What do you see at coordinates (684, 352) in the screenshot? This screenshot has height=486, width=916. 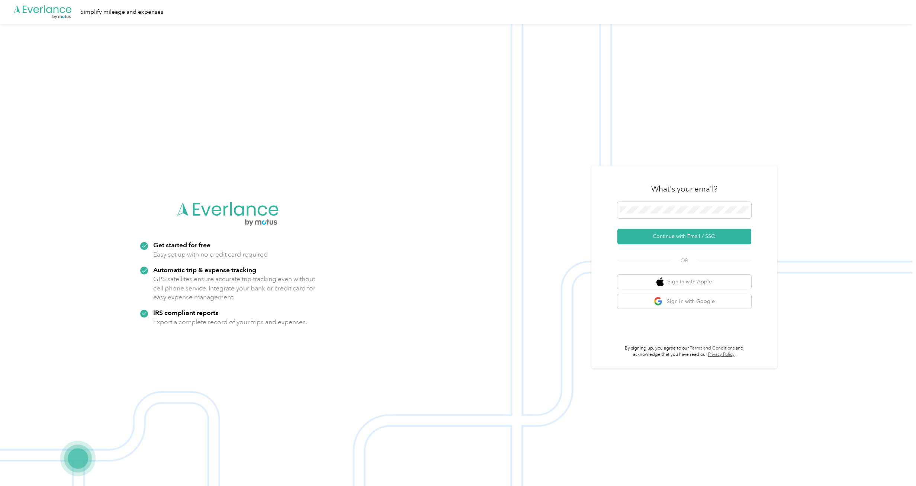 I see `p: By signing up, you agree to our and acknowledge that you have read our .` at bounding box center [684, 352].